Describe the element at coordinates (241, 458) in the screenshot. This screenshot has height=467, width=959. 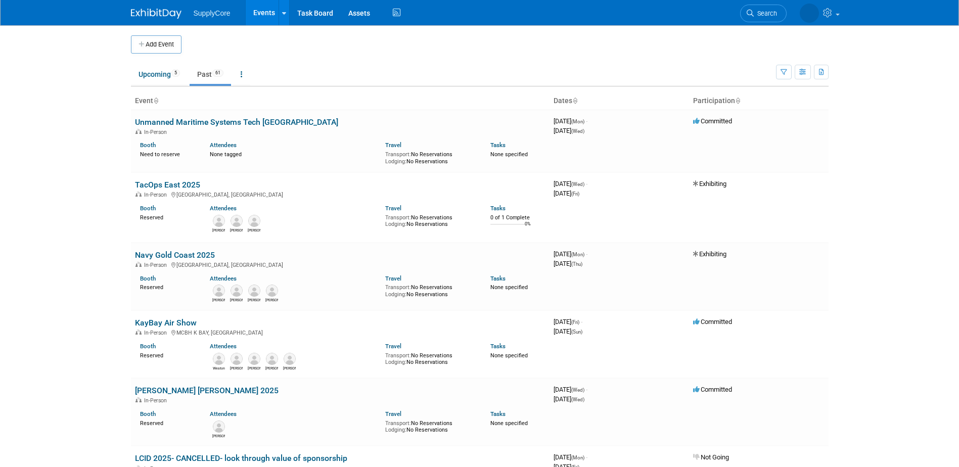
I see `a: LCID 2025- CANCELLED- look through value of sponsorship` at that location.